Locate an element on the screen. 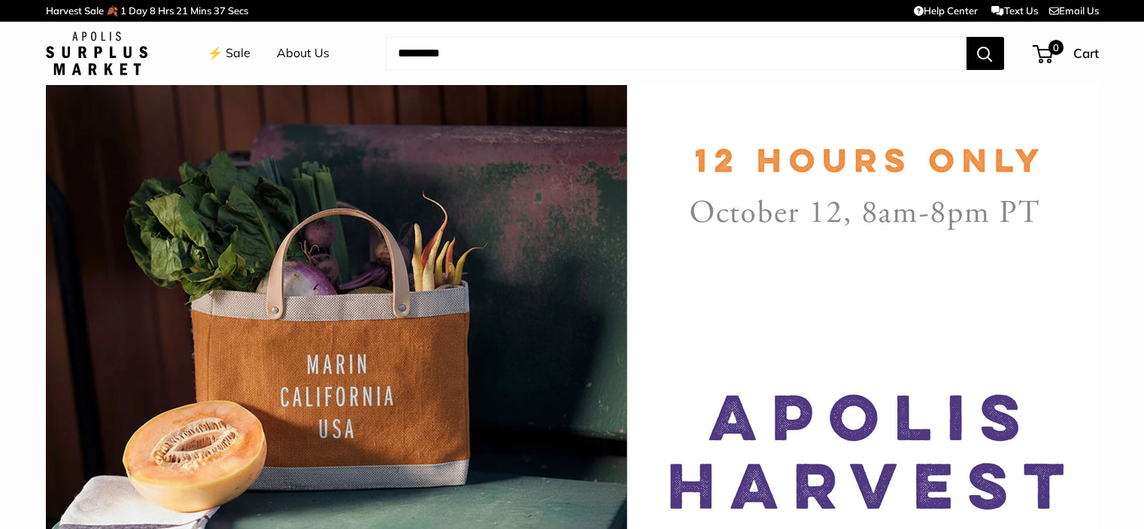 Image resolution: width=1144 pixels, height=529 pixels. span: 0 is located at coordinates (1055, 47).